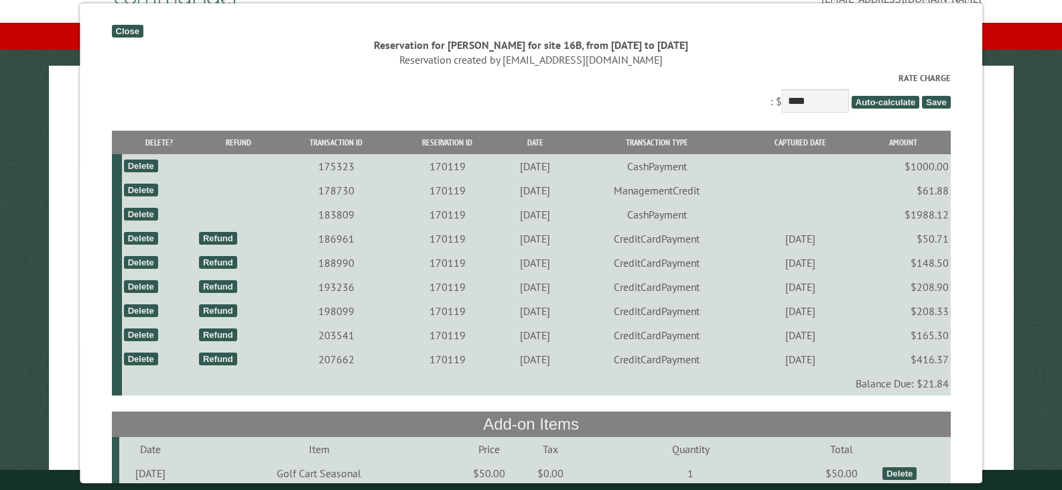  I want to click on td: ManagementCredit, so click(657, 190).